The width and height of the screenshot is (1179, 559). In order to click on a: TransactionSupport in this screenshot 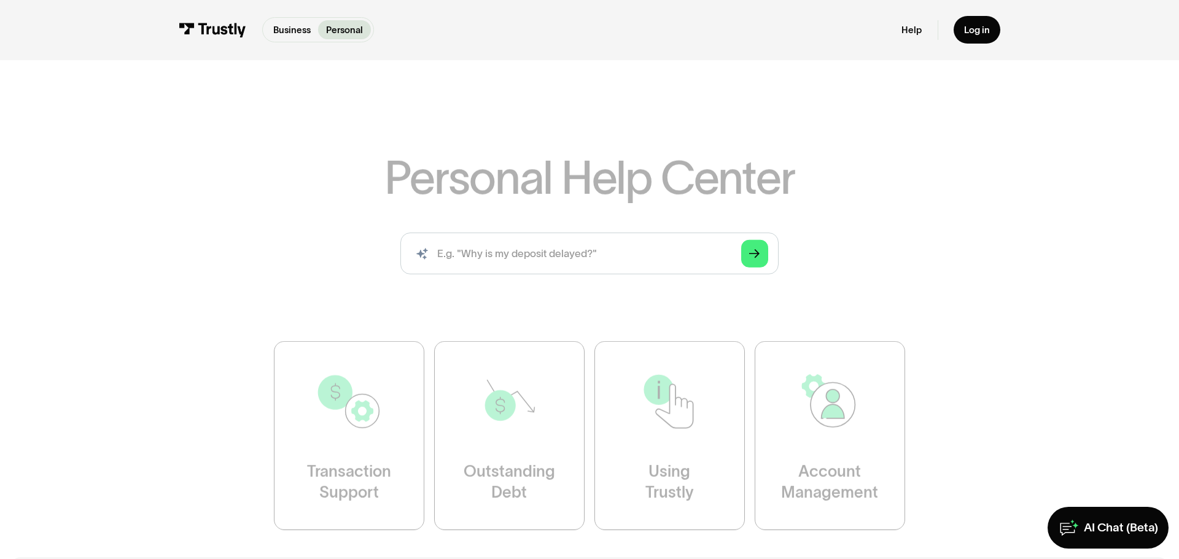, I will do `click(349, 436)`.